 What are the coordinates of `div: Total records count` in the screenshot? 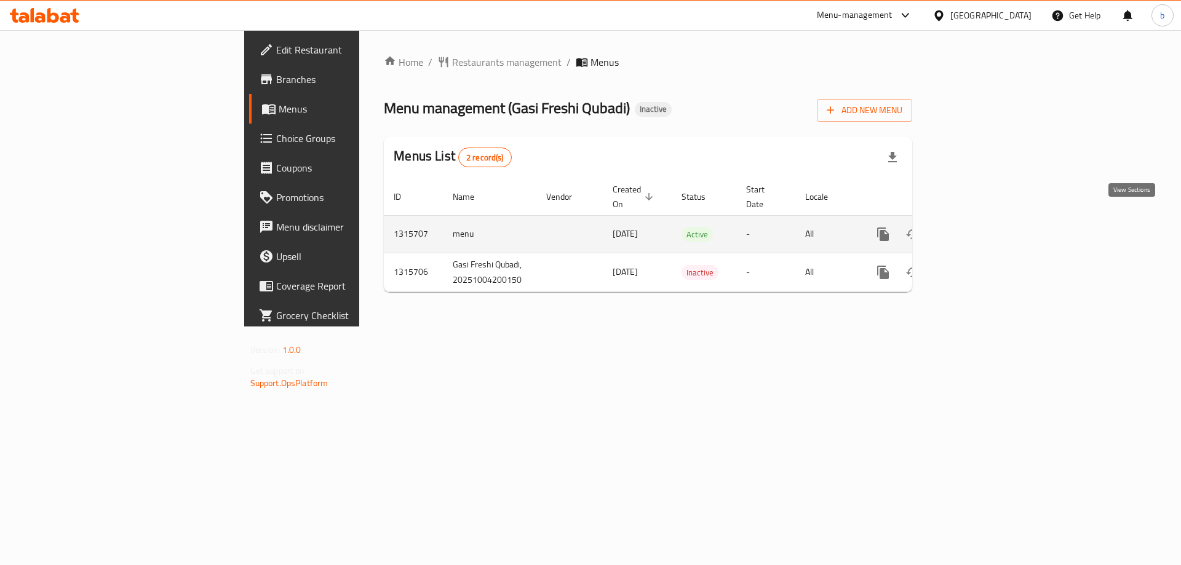 It's located at (485, 157).